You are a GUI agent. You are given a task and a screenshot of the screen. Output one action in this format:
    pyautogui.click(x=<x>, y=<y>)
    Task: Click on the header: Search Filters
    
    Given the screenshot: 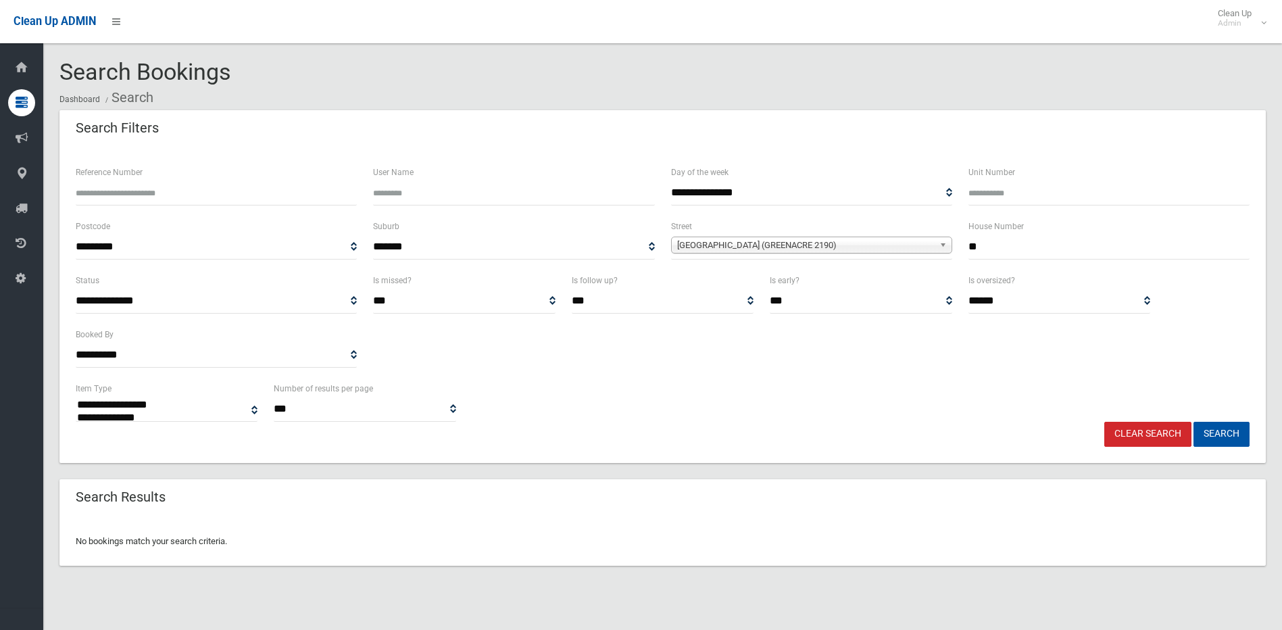 What is the action you would take?
    pyautogui.click(x=117, y=128)
    